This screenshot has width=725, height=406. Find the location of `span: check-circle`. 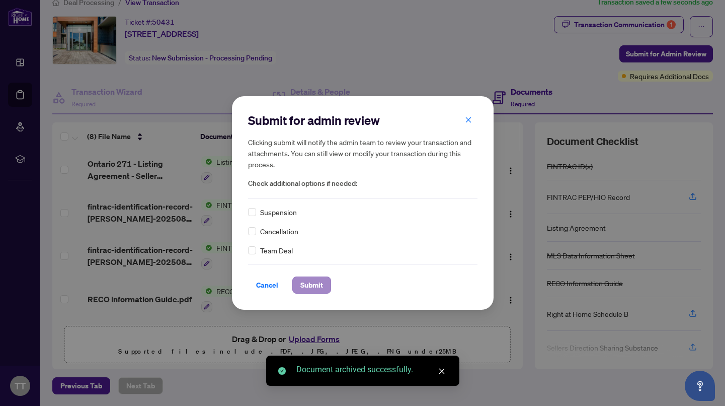

span: check-circle is located at coordinates (282, 370).